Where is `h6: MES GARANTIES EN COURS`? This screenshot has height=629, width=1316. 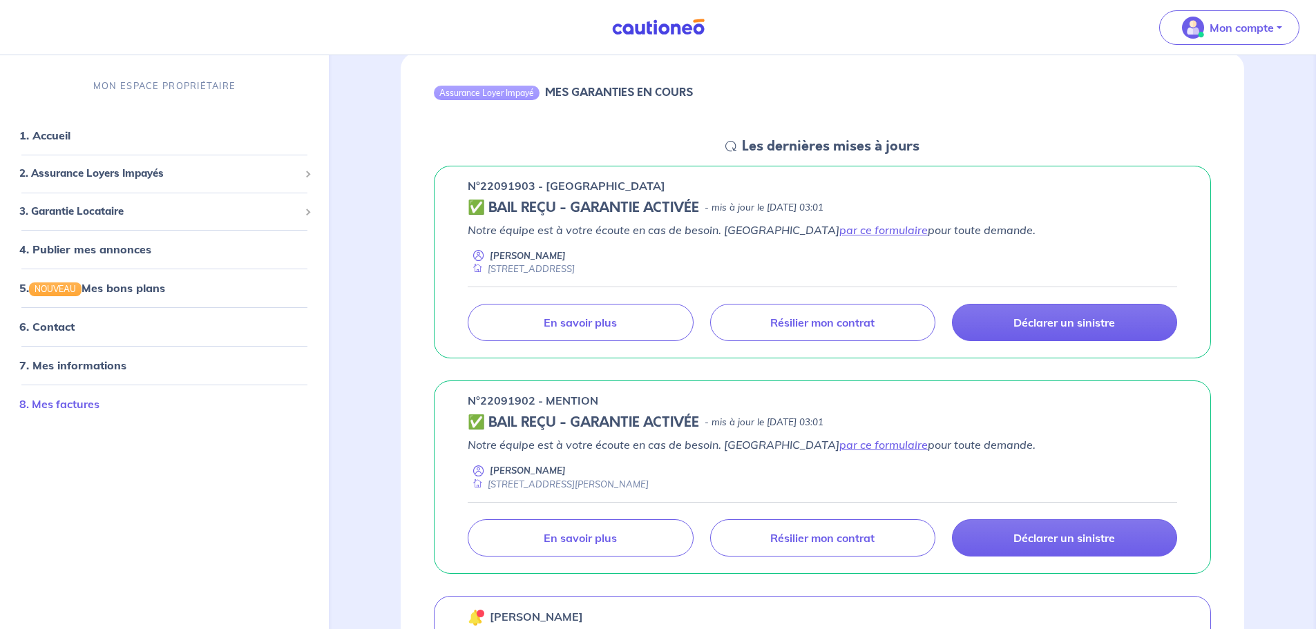
h6: MES GARANTIES EN COURS is located at coordinates (619, 92).